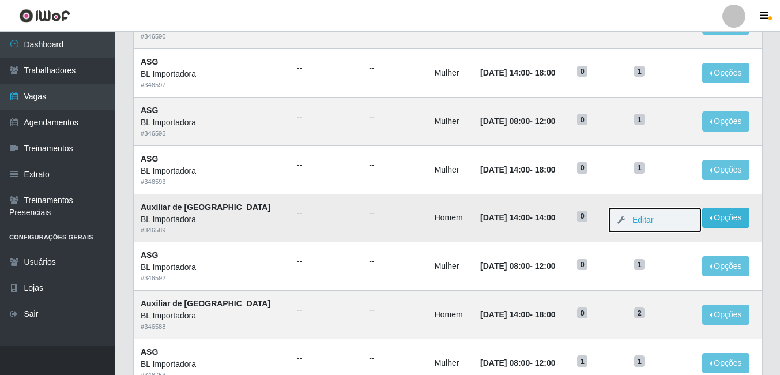 The width and height of the screenshot is (780, 375). What do you see at coordinates (212, 230) in the screenshot?
I see `div: # 346589` at bounding box center [212, 230].